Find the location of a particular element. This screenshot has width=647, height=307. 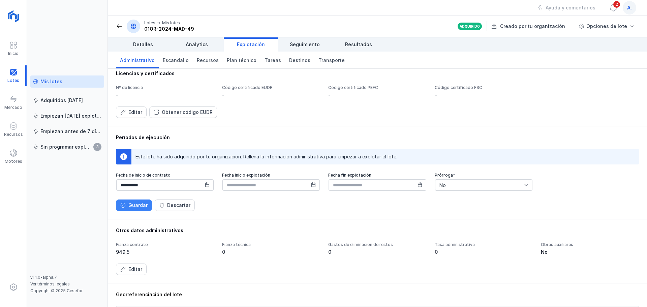

div: Creado por tu organización is located at coordinates (531, 26).